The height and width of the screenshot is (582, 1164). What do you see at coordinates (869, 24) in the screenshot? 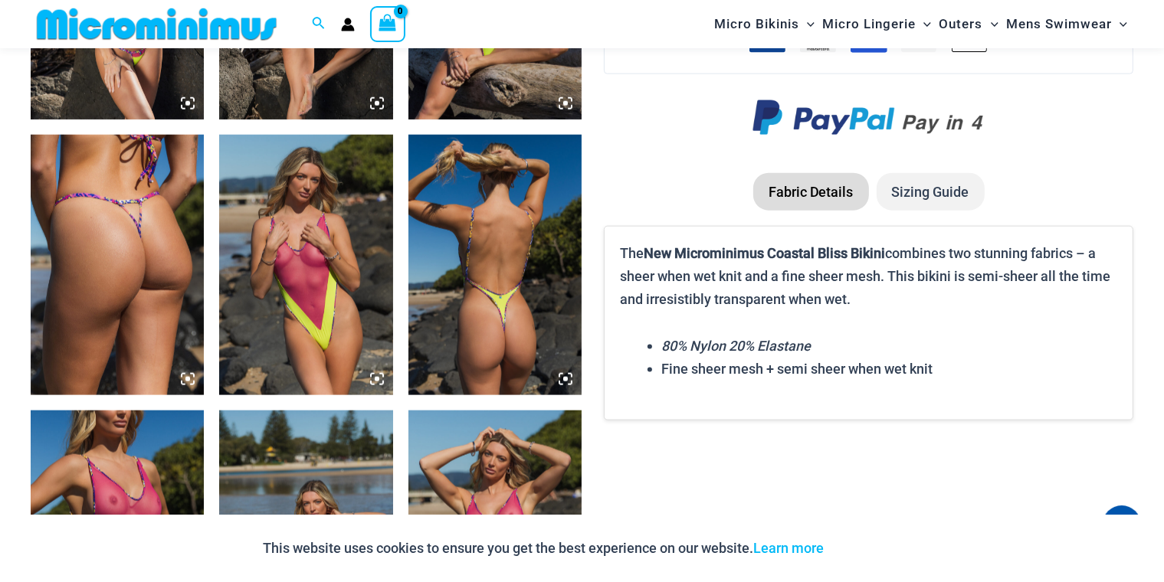
I see `span: Micro Lingerie` at bounding box center [869, 24].